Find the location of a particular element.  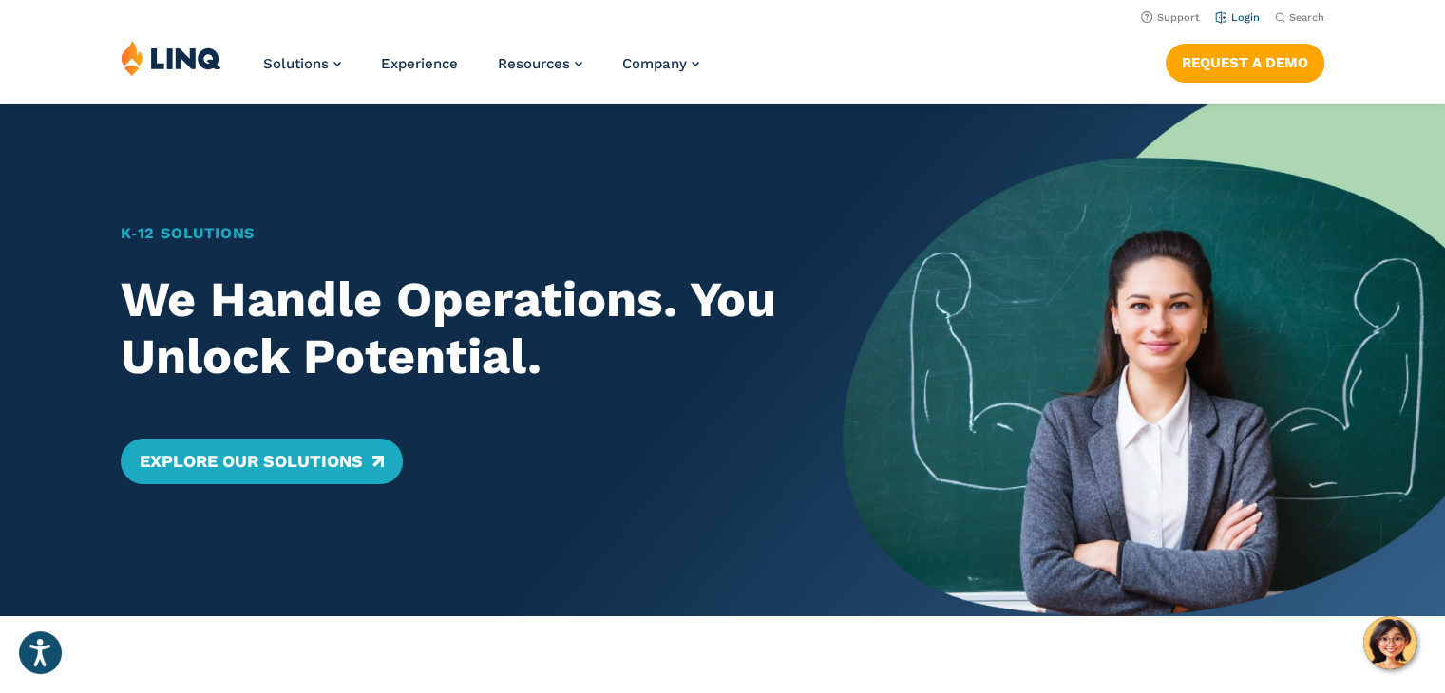

h2: We Handle Operations. You Unlock Potential. is located at coordinates (452, 329).